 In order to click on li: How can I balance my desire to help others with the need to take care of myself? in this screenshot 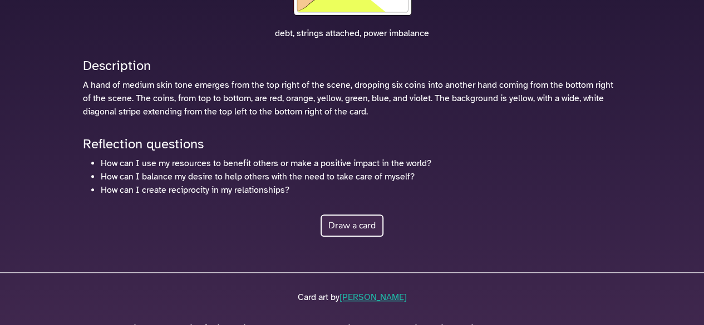, I will do `click(361, 177)`.